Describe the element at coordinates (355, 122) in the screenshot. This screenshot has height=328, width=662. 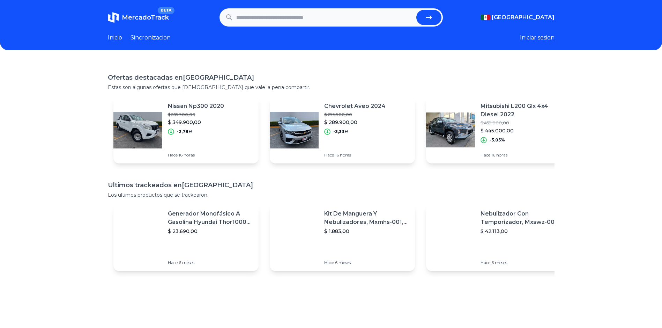
I see `p: $ 289.900,00` at that location.